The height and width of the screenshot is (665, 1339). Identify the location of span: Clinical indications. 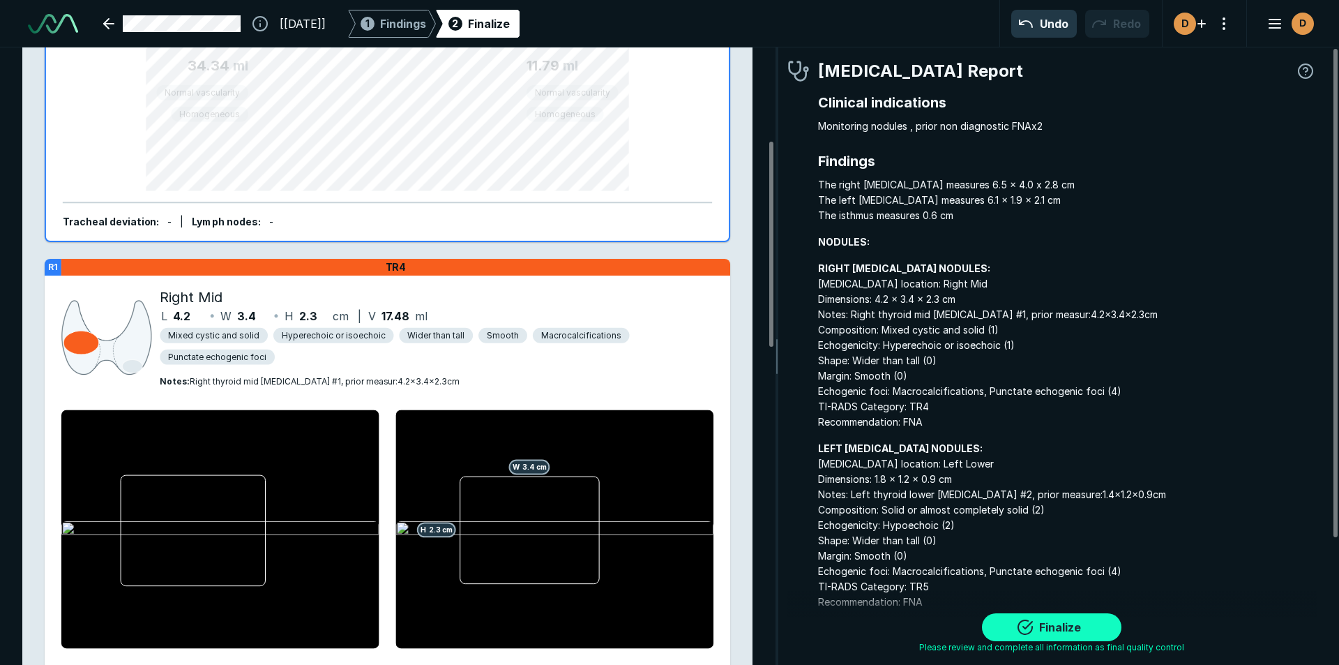
(1067, 103).